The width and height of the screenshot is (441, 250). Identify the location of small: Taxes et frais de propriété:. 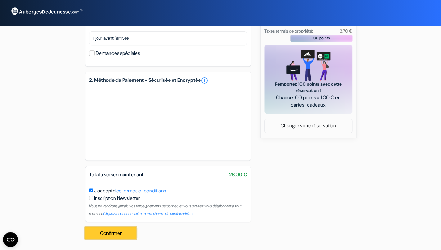
(289, 31).